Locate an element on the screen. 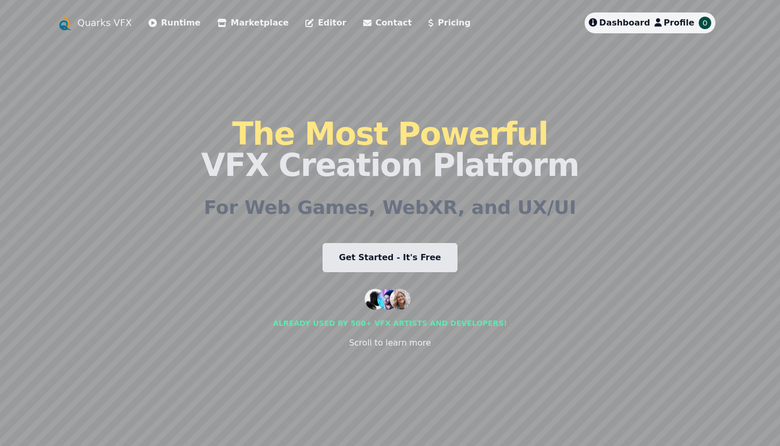 This screenshot has height=446, width=780. a: Profile is located at coordinates (674, 23).